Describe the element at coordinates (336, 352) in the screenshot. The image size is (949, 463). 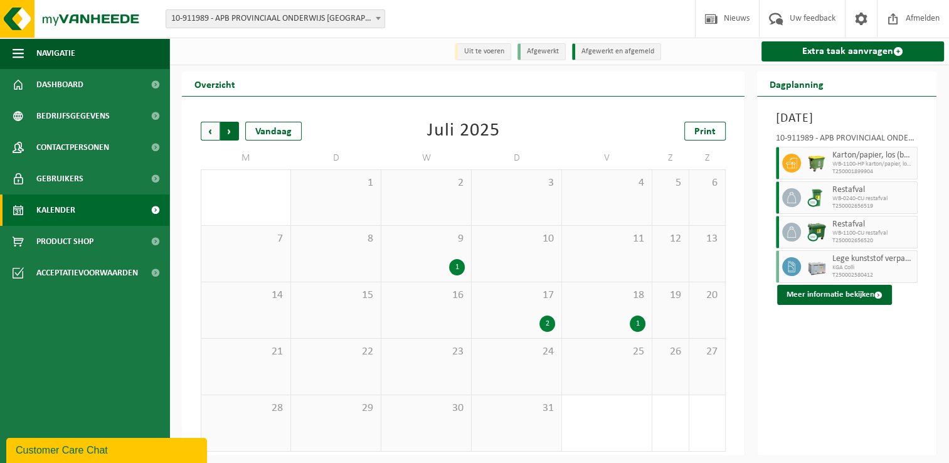
I see `span: 22` at that location.